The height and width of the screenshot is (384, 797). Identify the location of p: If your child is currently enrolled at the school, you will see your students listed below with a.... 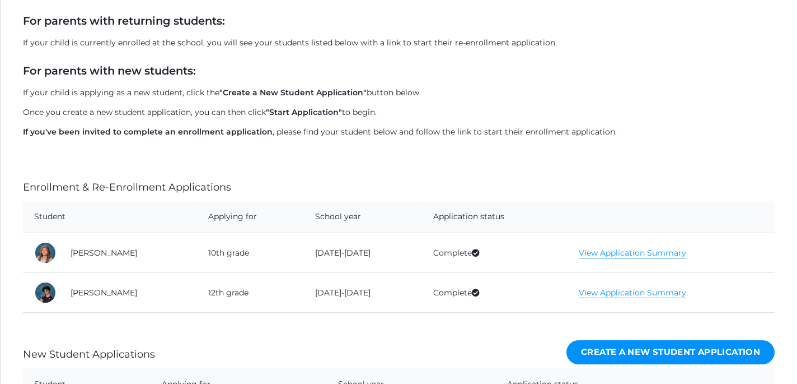
(399, 43).